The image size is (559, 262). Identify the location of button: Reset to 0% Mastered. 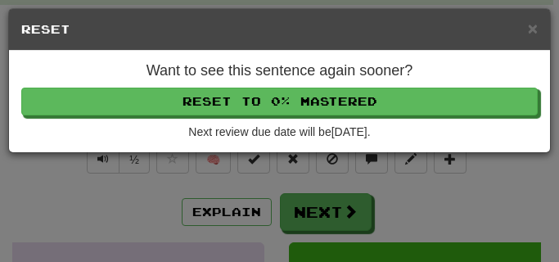
(279, 102).